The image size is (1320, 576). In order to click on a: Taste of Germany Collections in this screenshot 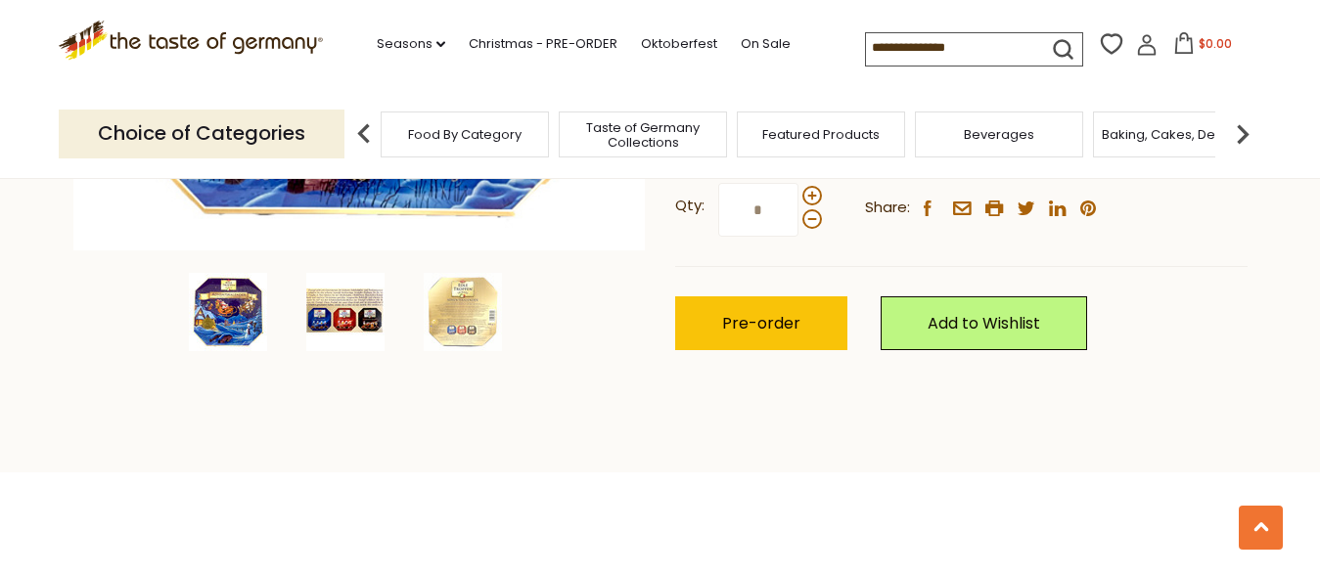, I will do `click(643, 135)`.